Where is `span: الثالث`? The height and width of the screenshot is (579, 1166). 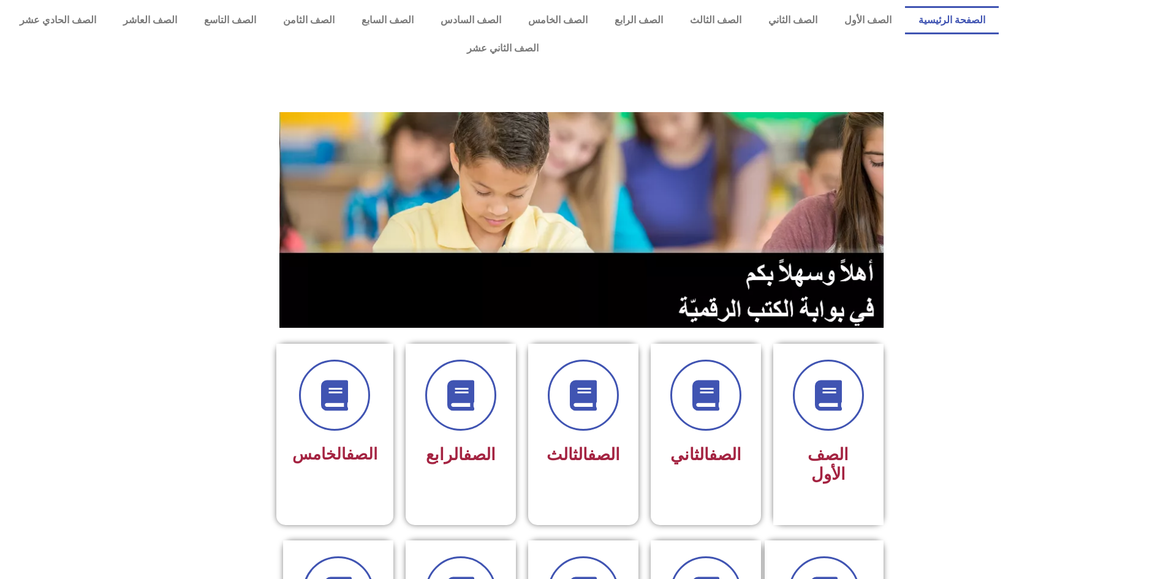 span: الثالث is located at coordinates (583, 455).